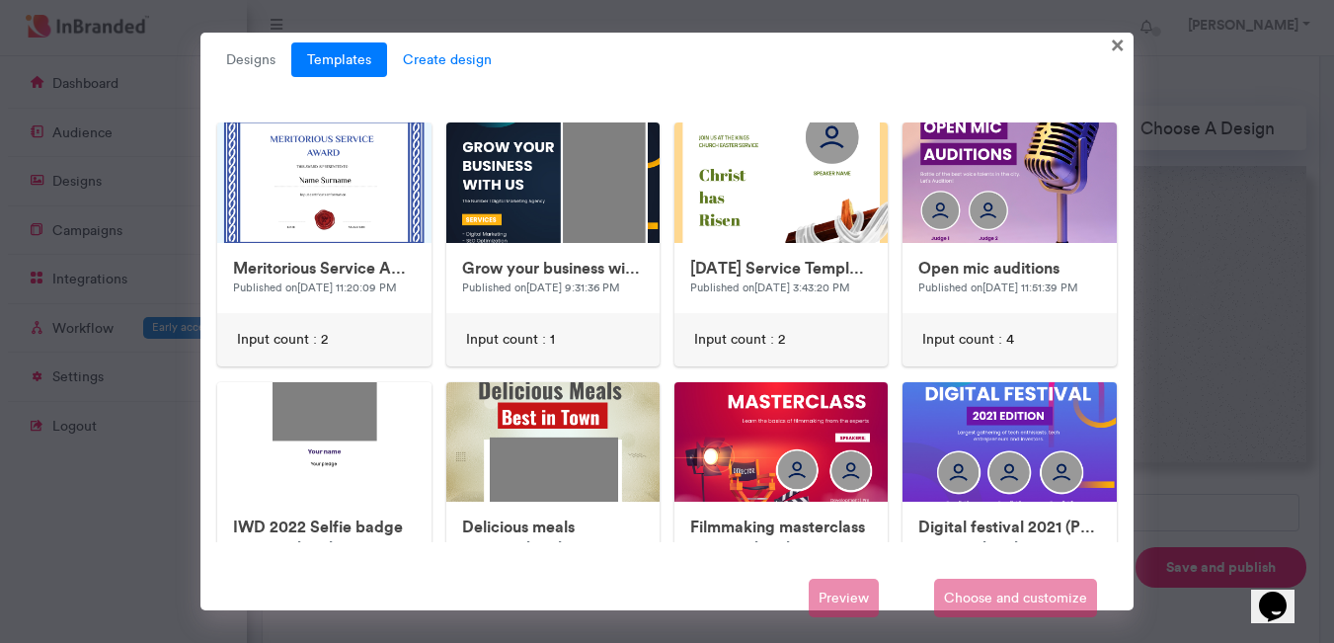 This screenshot has width=1334, height=643. I want to click on a: Templates, so click(339, 60).